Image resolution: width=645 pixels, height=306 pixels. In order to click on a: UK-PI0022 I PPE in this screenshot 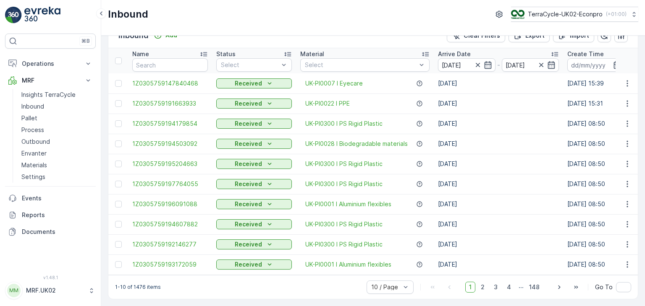, I will do `click(327, 104)`.